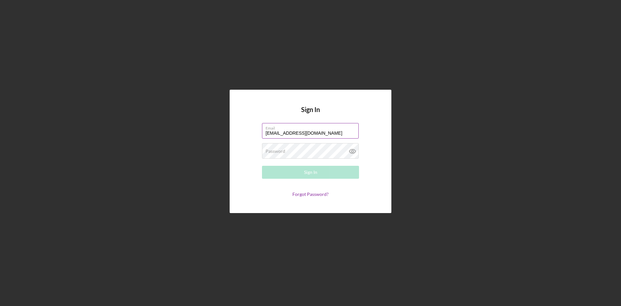  I want to click on label: Email, so click(312, 127).